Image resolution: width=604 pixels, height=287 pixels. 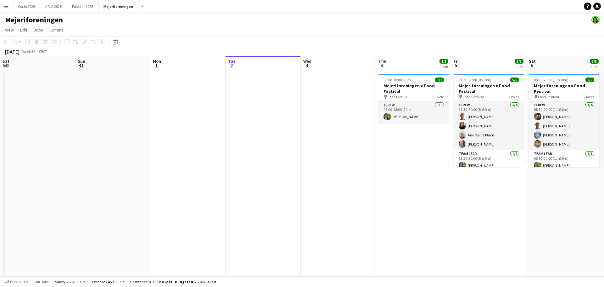 What do you see at coordinates (24, 30) in the screenshot?
I see `span: Edit` at bounding box center [24, 30].